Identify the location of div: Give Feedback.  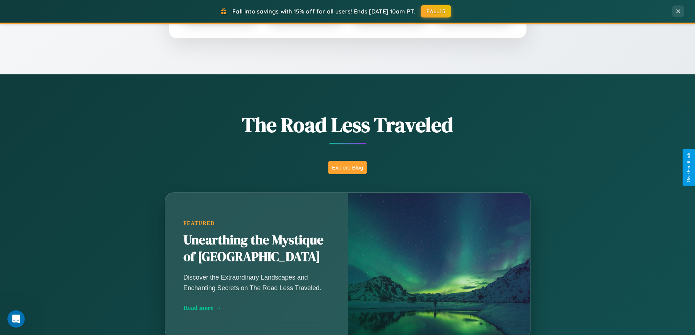
(689, 168).